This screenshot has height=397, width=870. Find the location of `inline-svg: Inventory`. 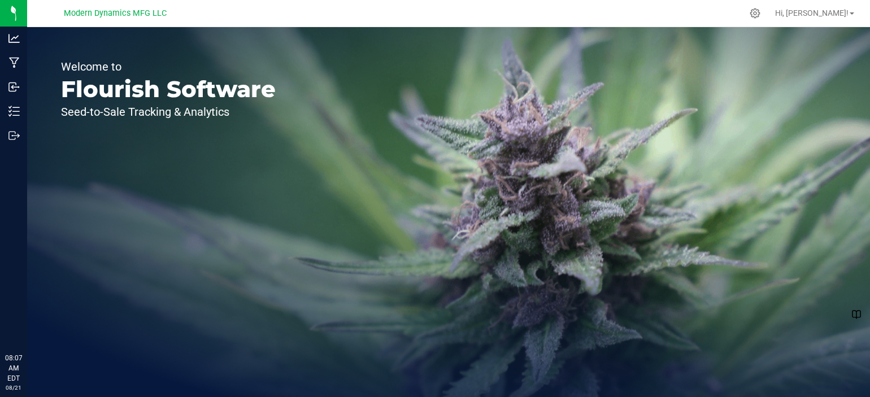

inline-svg: Inventory is located at coordinates (14, 111).